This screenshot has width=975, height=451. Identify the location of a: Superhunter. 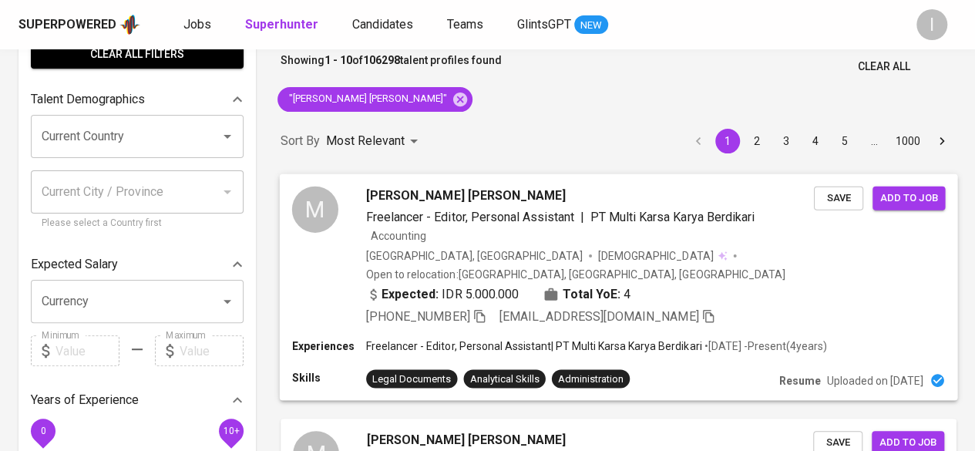
(283, 25).